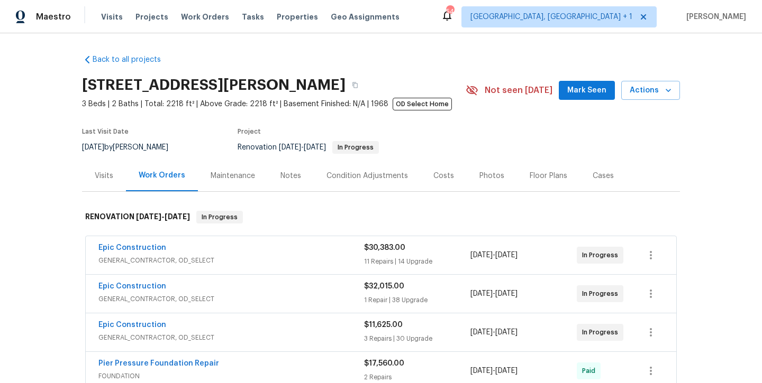  What do you see at coordinates (590, 371) in the screenshot?
I see `span: Paid` at bounding box center [590, 371].